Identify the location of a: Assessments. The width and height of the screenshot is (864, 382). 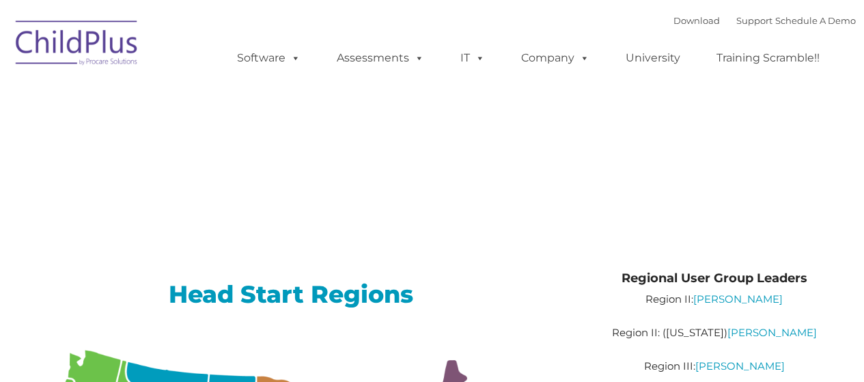
(380, 58).